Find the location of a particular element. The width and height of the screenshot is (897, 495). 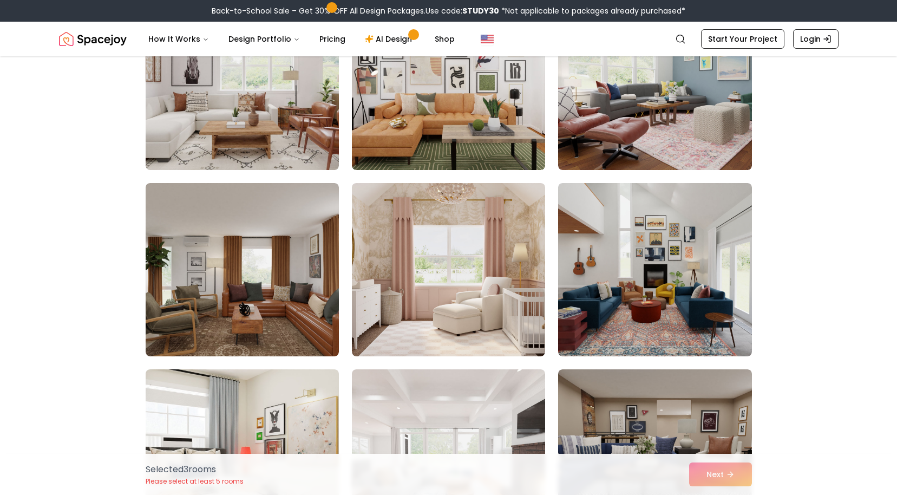

a: AI Design is located at coordinates (390, 39).